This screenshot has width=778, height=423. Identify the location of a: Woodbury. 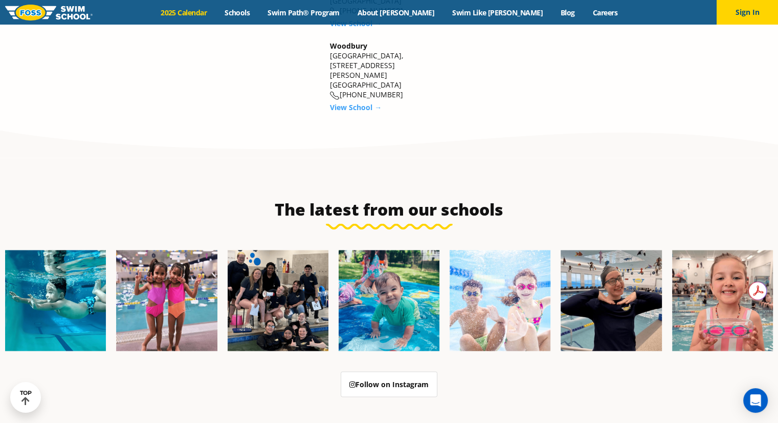
(348, 46).